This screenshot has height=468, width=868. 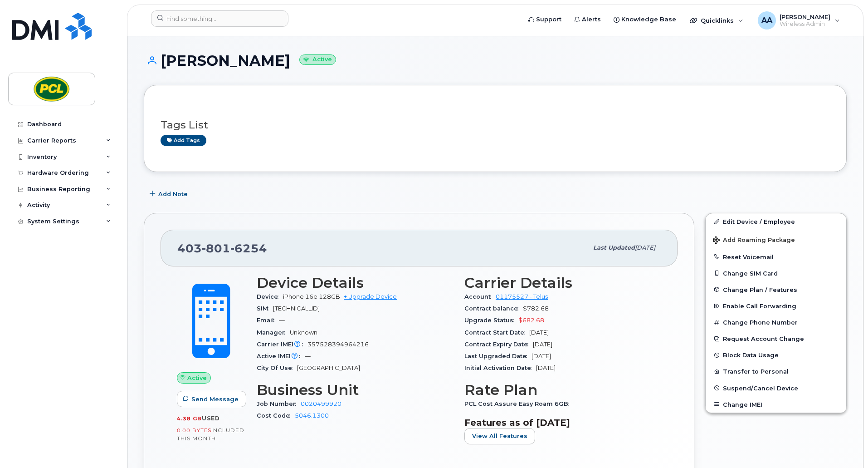 I want to click on span: 4.38 GB, so click(x=189, y=418).